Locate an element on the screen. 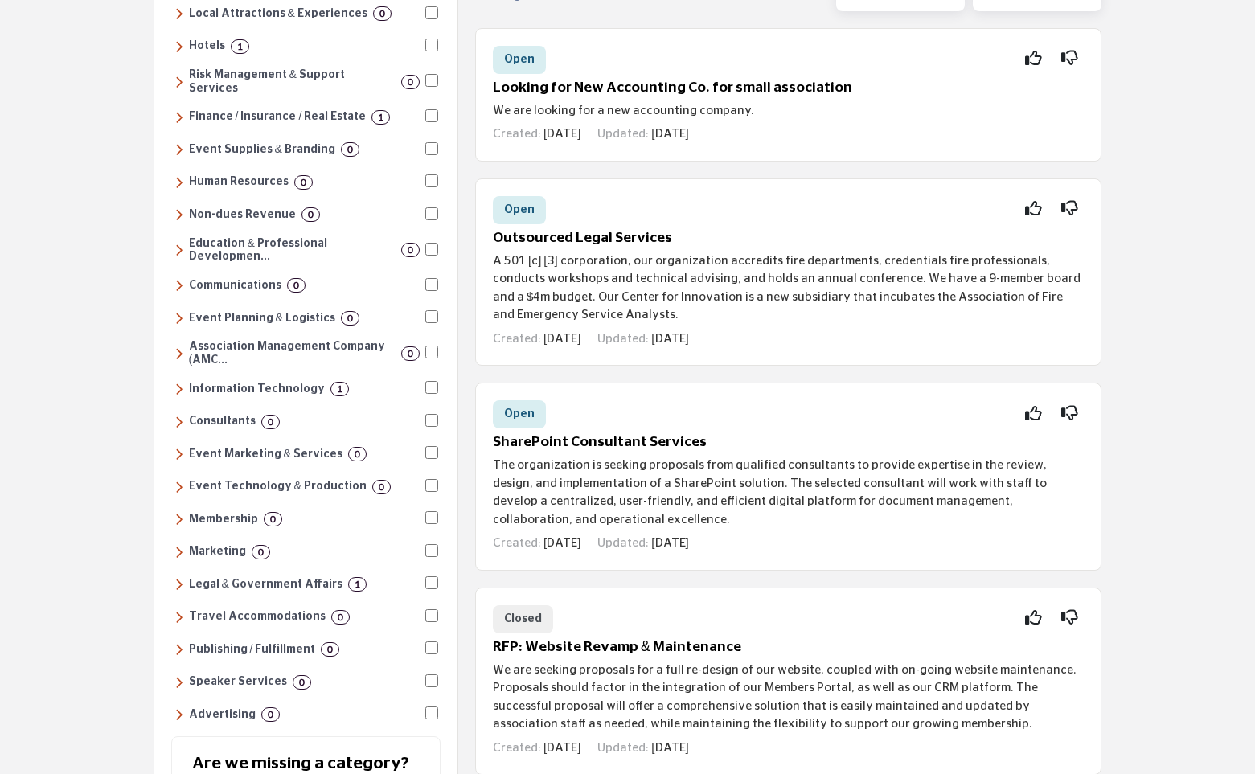 The height and width of the screenshot is (774, 1255). div: 1 Results For Information Technology is located at coordinates (339, 389).